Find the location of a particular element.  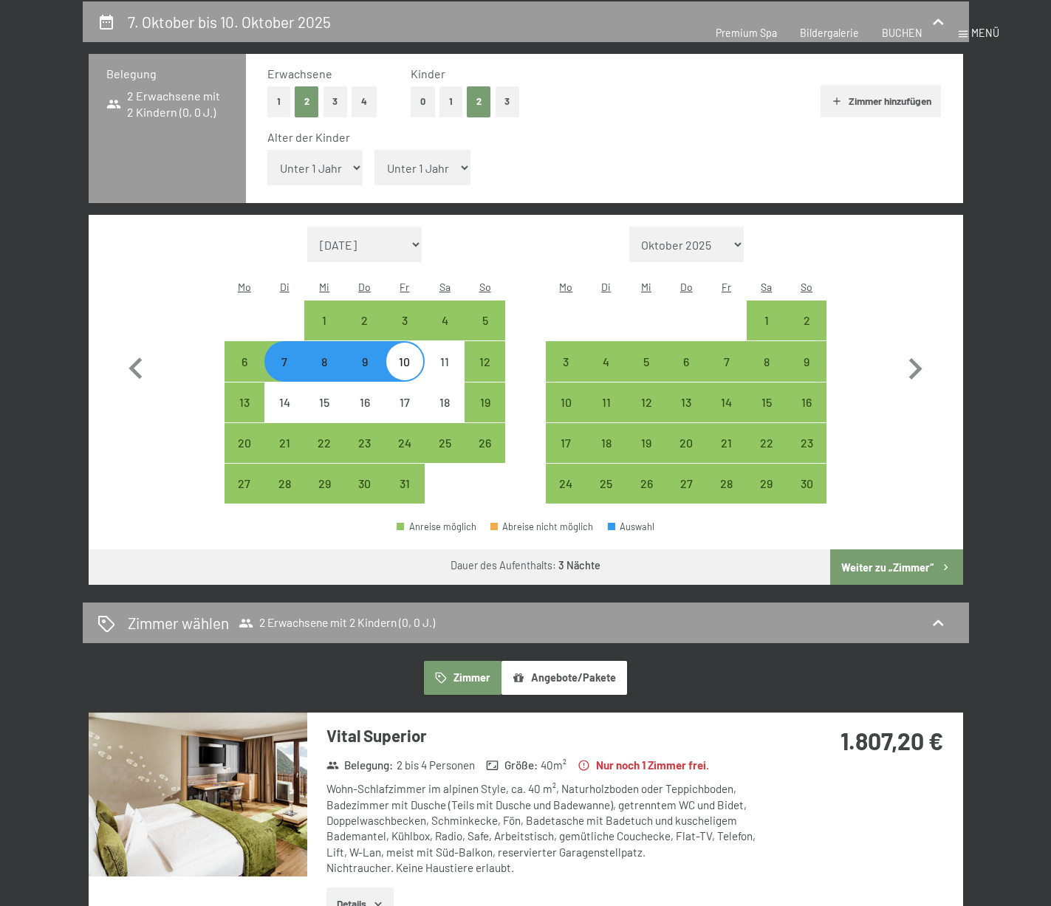

div: Thu Nov 06 2025 is located at coordinates (686, 361).